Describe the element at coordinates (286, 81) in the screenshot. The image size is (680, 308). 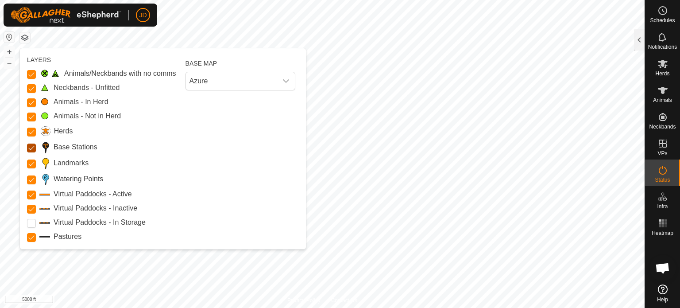
I see `div: dropdown trigger` at that location.